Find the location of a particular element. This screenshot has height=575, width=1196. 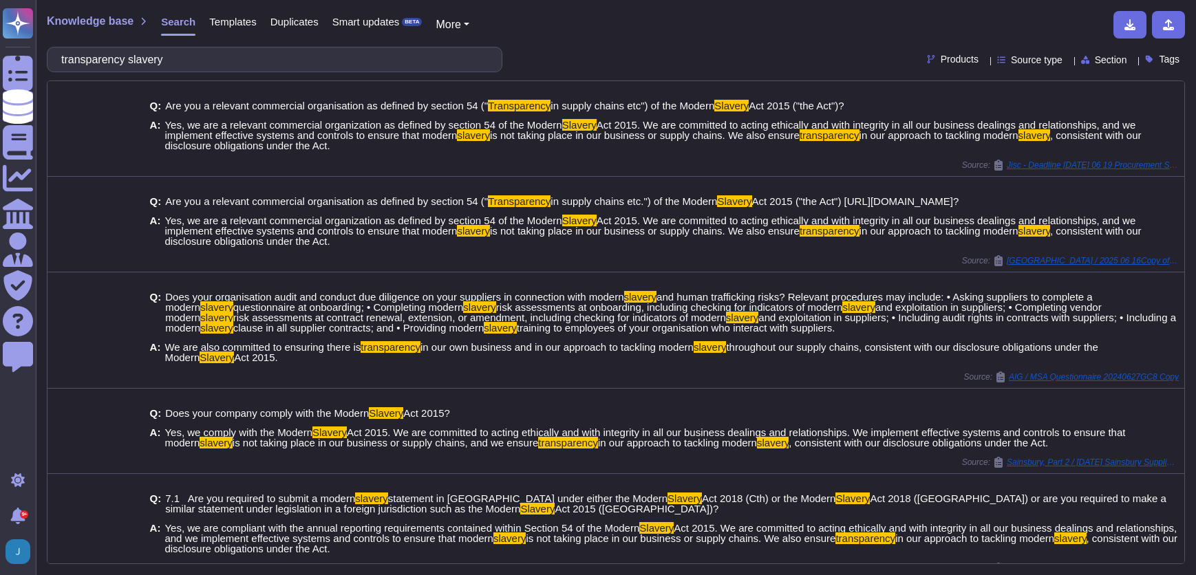

span: Does your organisation audit and conduct due diligence on your suppliers in connection with modern is located at coordinates (394, 297).